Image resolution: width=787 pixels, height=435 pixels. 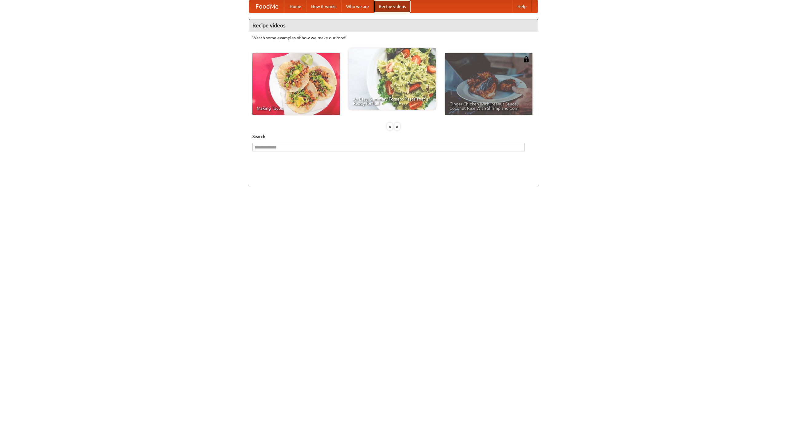 I want to click on a: Making Tacos, so click(x=296, y=84).